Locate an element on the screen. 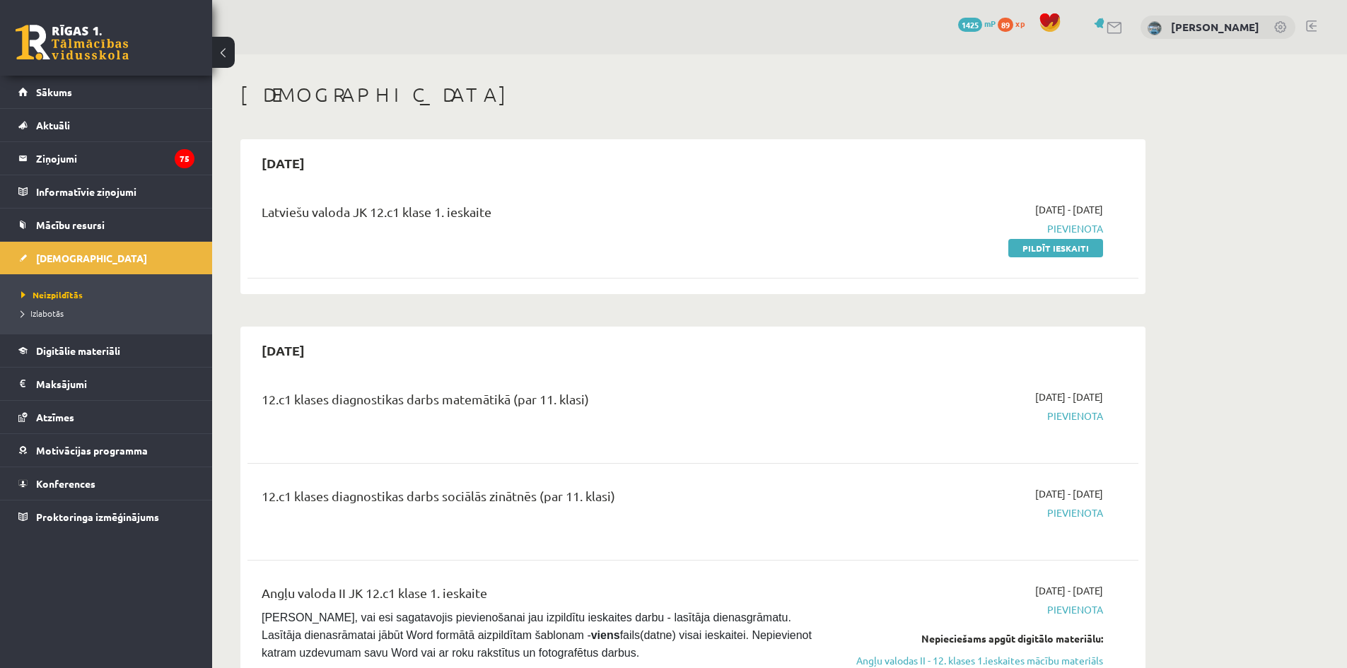 Image resolution: width=1347 pixels, height=668 pixels. legend: Ziņojumi is located at coordinates (115, 158).